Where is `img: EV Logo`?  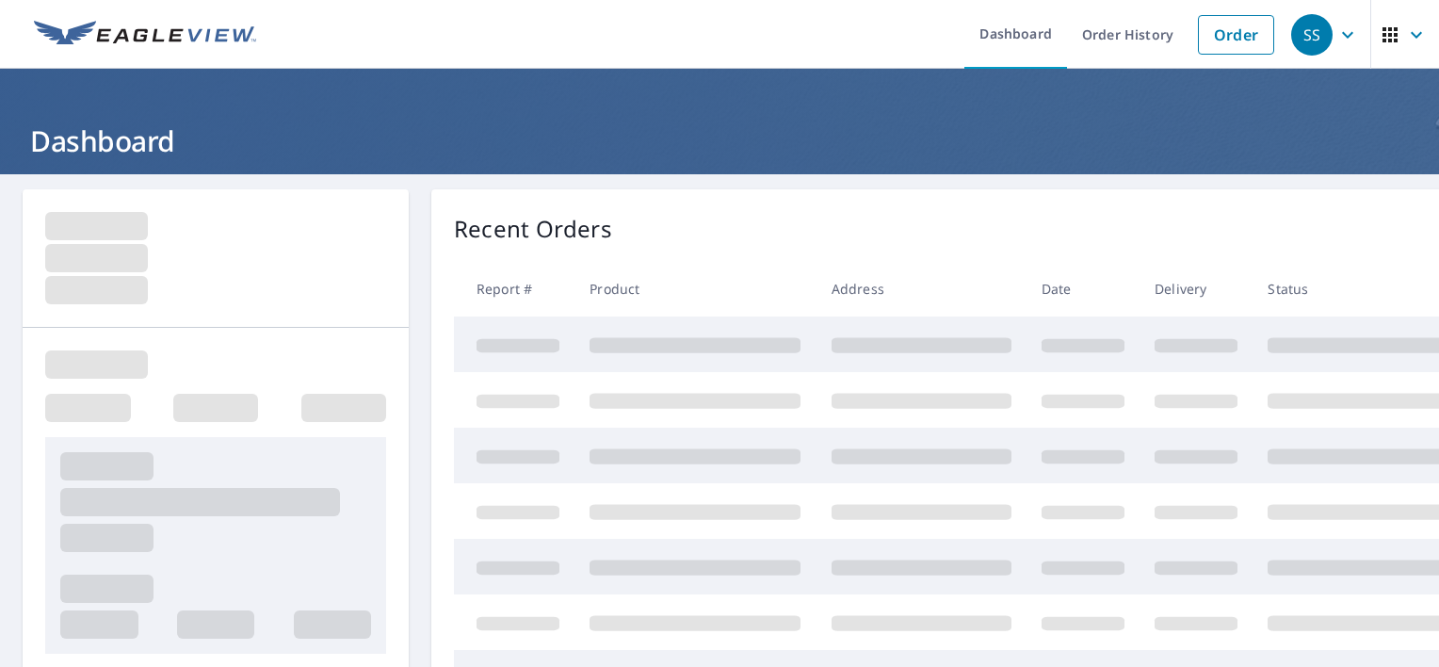 img: EV Logo is located at coordinates (145, 35).